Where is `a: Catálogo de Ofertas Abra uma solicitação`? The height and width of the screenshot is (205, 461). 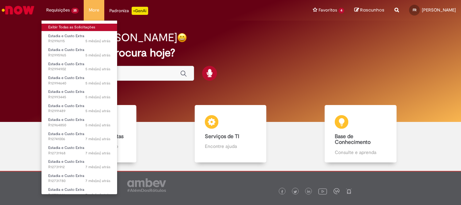
a: Catálogo de Ofertas Abra uma solicitação is located at coordinates (100, 134).